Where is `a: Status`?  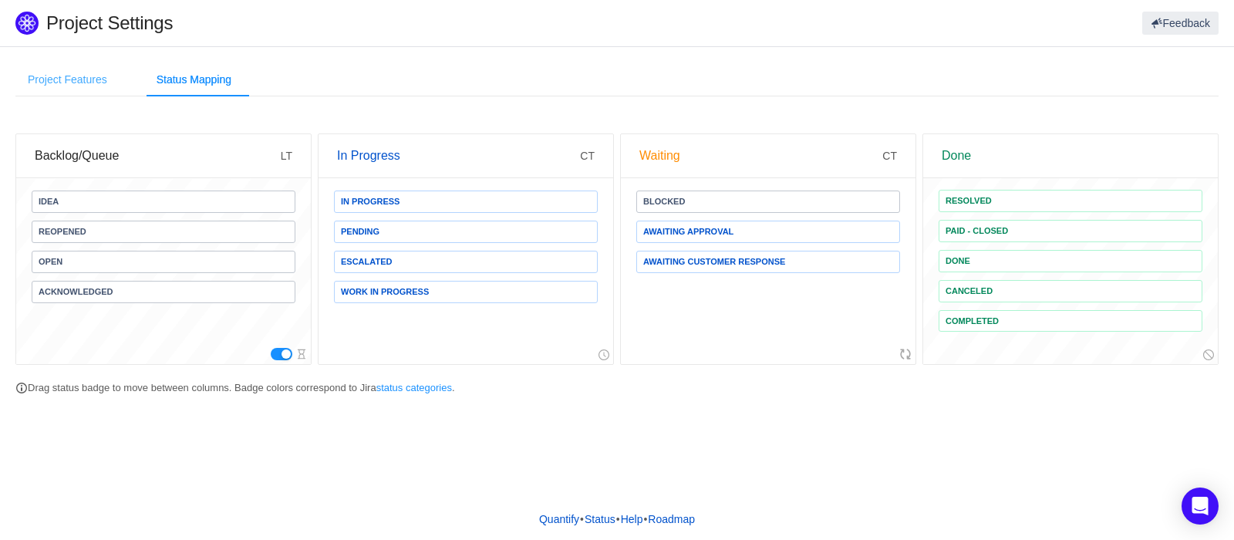
a: Status is located at coordinates (600, 519).